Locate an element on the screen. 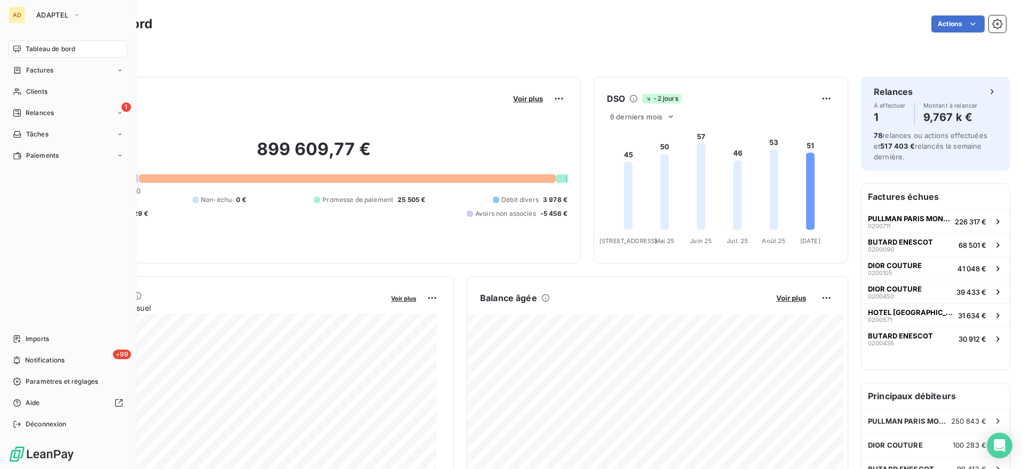 The width and height of the screenshot is (1023, 469). button: Actions is located at coordinates (958, 24).